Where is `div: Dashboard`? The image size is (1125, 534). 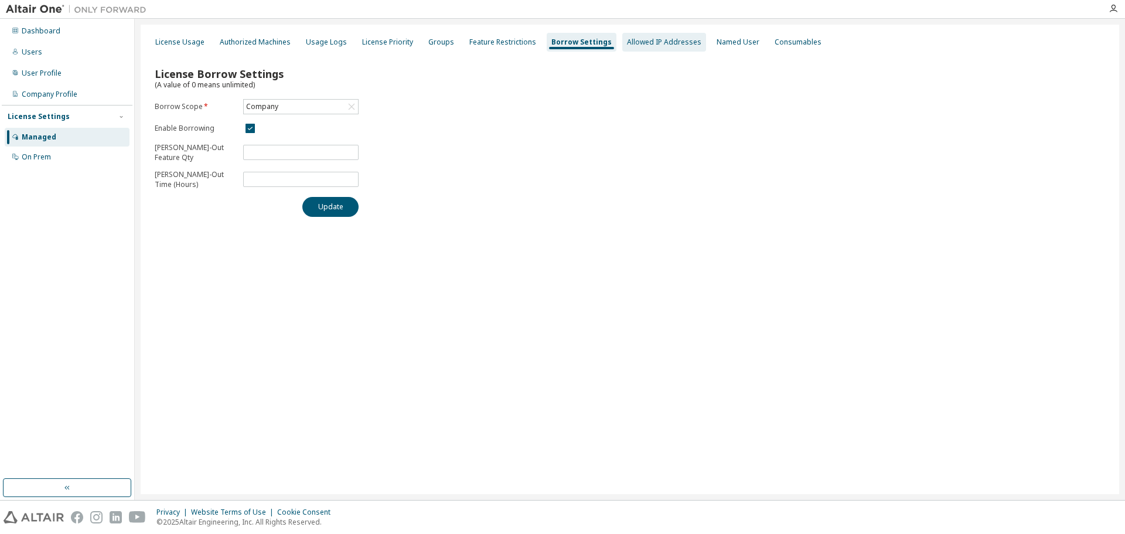 div: Dashboard is located at coordinates (41, 31).